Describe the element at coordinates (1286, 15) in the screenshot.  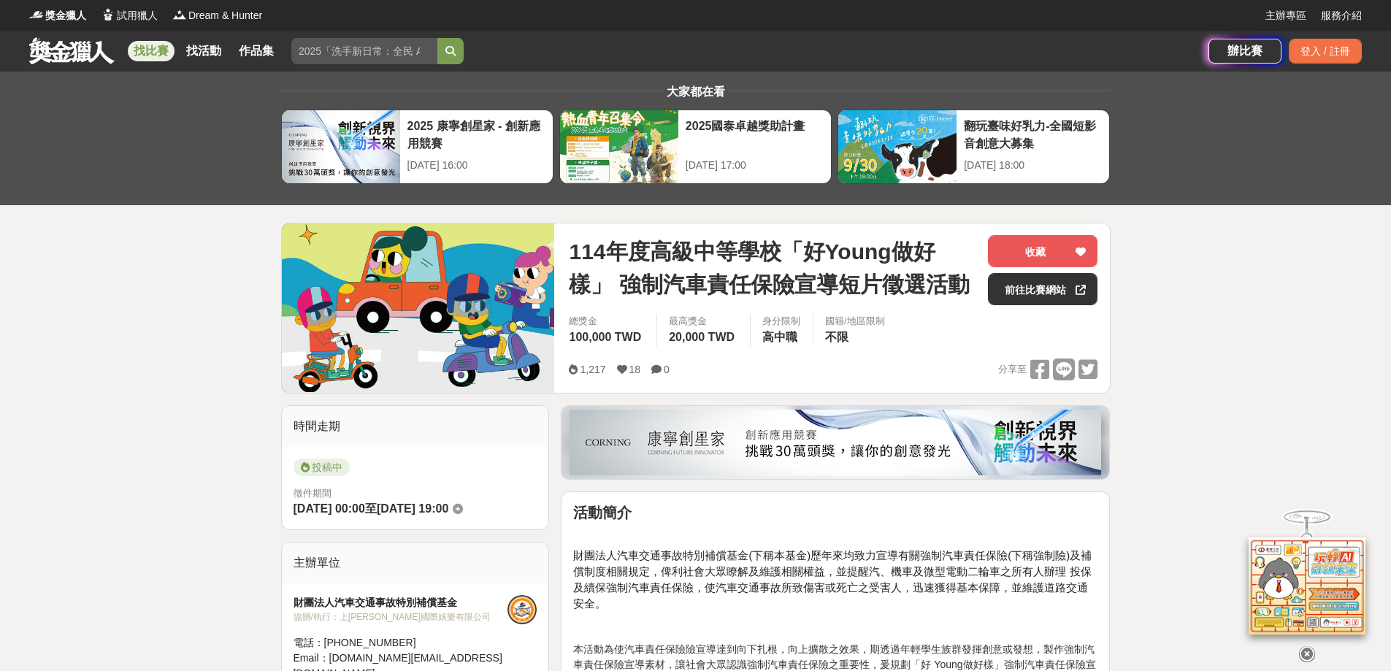
I see `a: 主辦專區` at that location.